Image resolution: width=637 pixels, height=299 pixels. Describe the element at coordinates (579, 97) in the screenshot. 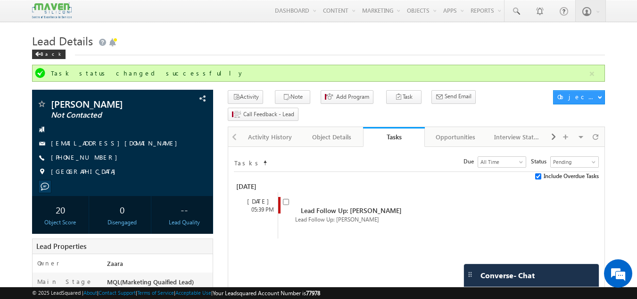

I see `button: Object Actions` at that location.